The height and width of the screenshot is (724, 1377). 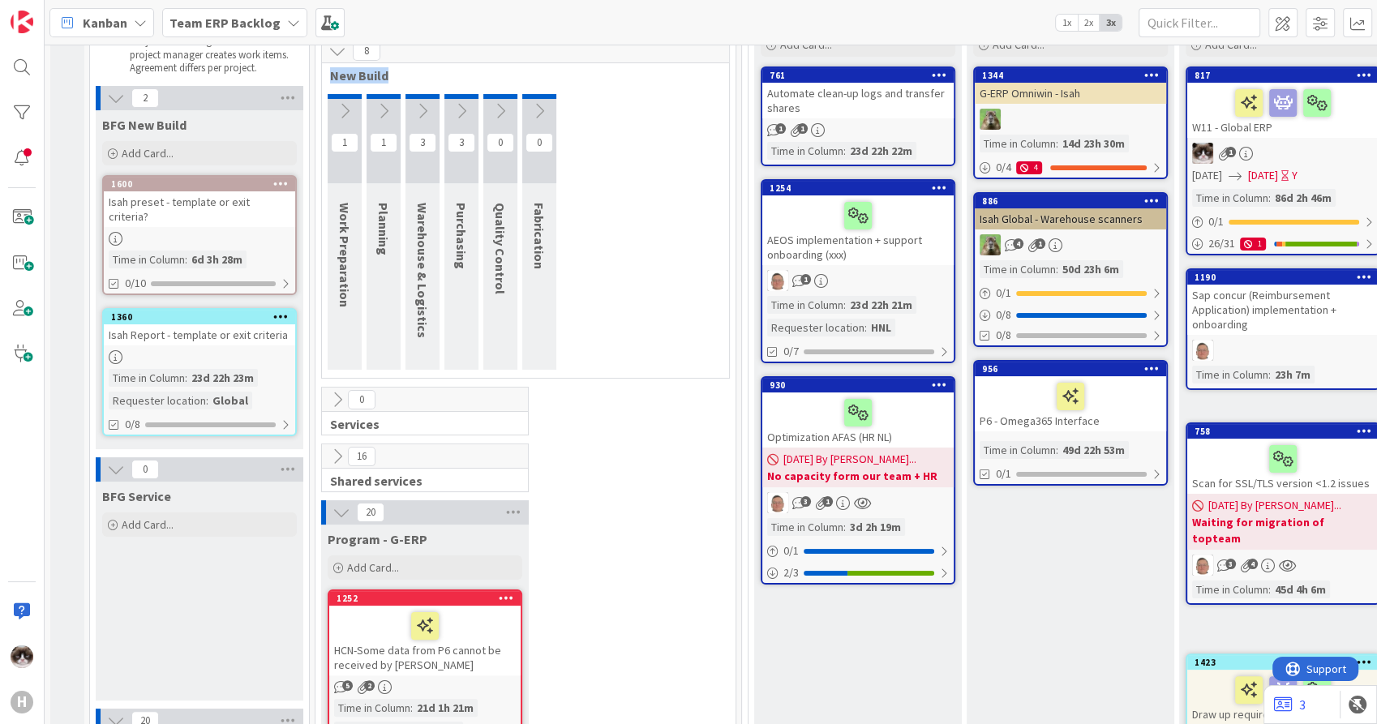 What do you see at coordinates (1292, 375) in the screenshot?
I see `div: 23h 7m` at bounding box center [1292, 375].